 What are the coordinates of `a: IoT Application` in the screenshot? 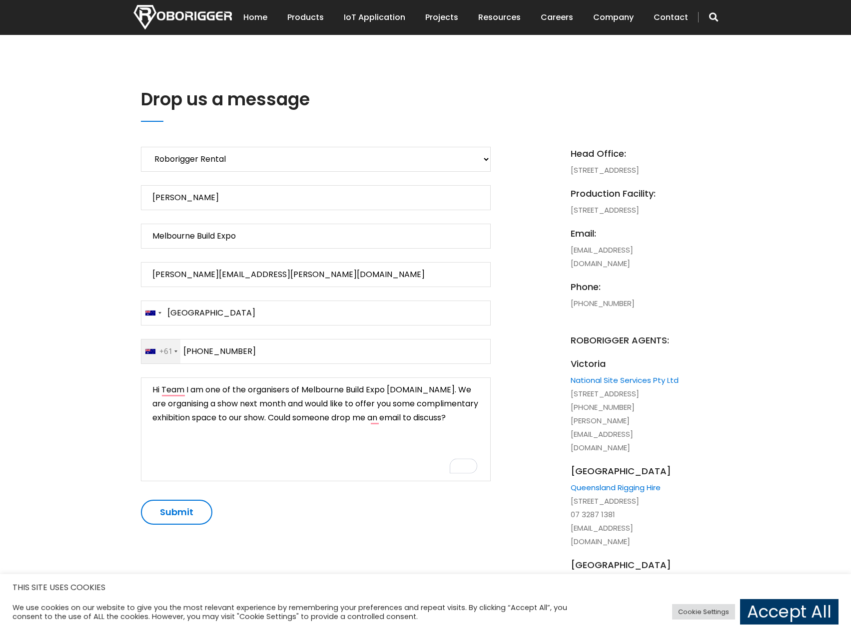 It's located at (374, 17).